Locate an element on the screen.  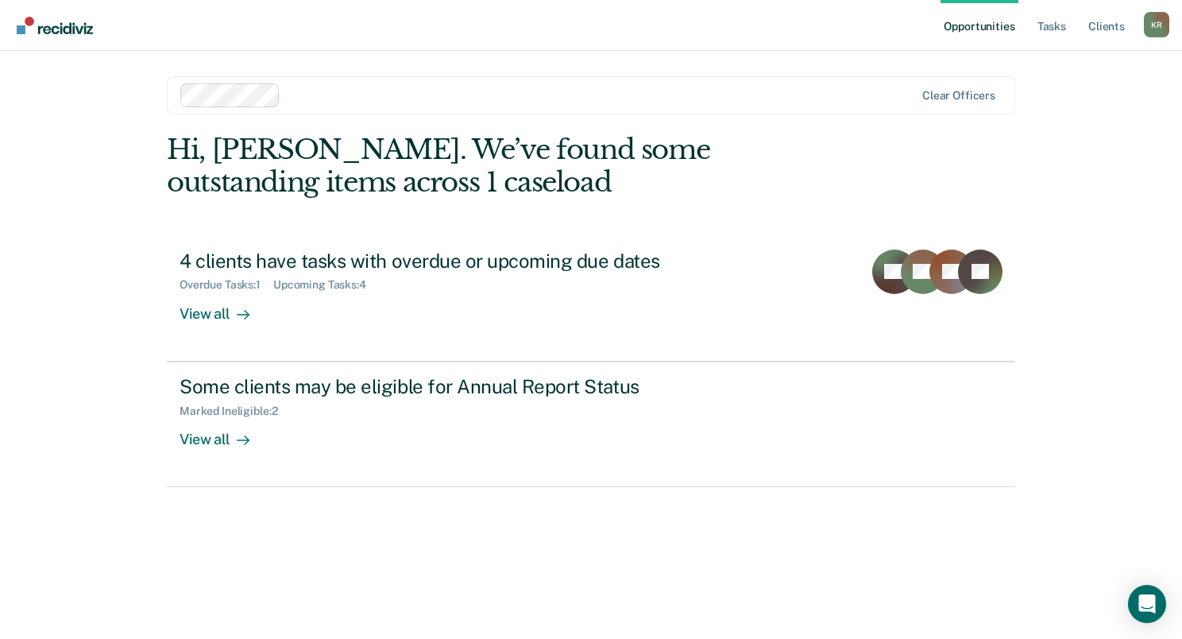
a: Some clients may be eligible for Annual Report StatusMarked Ineligible:2View all is located at coordinates (591, 424).